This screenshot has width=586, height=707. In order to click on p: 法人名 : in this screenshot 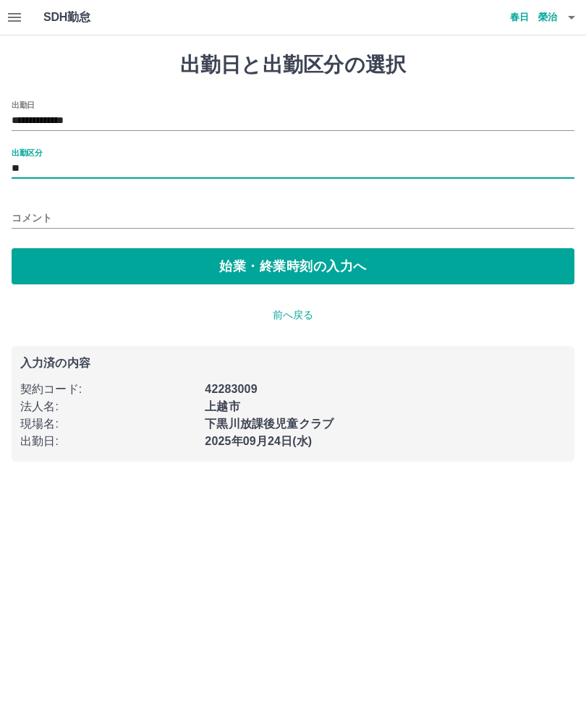, I will do `click(108, 407)`.